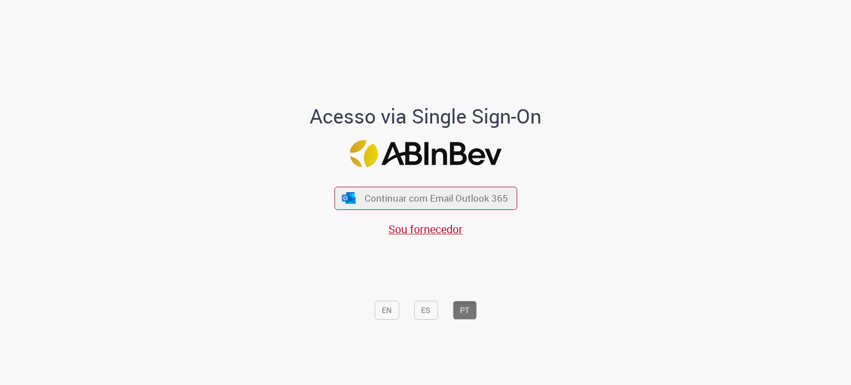 This screenshot has width=851, height=385. I want to click on img: Logo ABInBev, so click(426, 154).